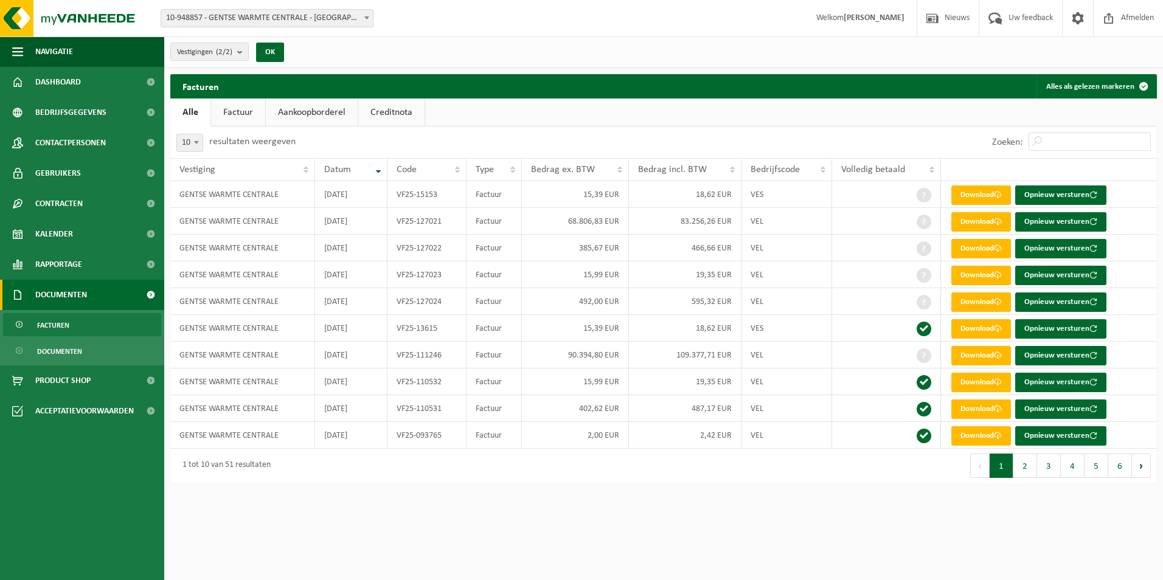 This screenshot has height=580, width=1163. Describe the element at coordinates (223, 466) in the screenshot. I see `div: 1 tot 10 van 51 resultaten` at that location.